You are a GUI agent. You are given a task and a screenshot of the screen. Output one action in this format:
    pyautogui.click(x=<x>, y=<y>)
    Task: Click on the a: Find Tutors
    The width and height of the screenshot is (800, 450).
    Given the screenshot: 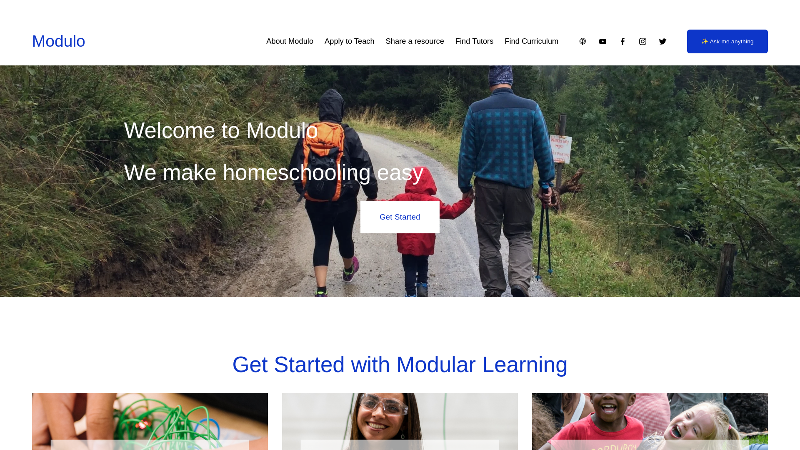 What is the action you would take?
    pyautogui.click(x=475, y=41)
    